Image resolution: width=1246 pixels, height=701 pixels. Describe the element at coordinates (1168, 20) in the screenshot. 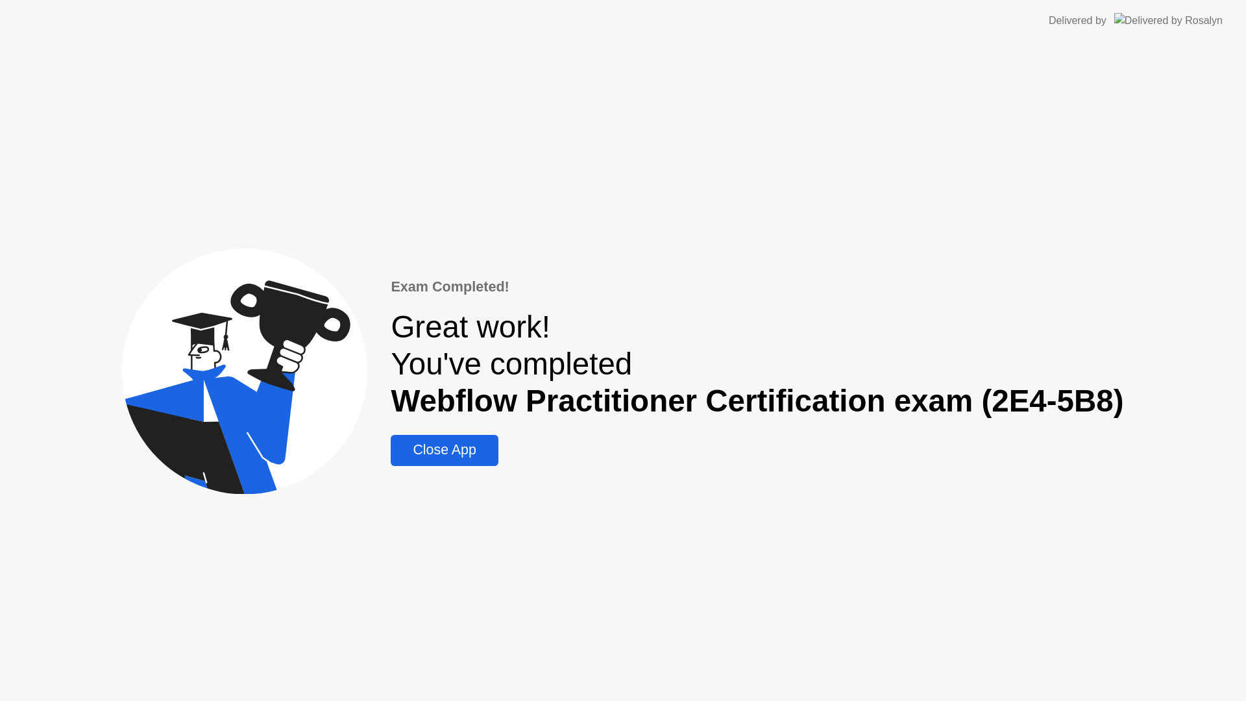

I see `img: Delivered by Rosalyn` at that location.